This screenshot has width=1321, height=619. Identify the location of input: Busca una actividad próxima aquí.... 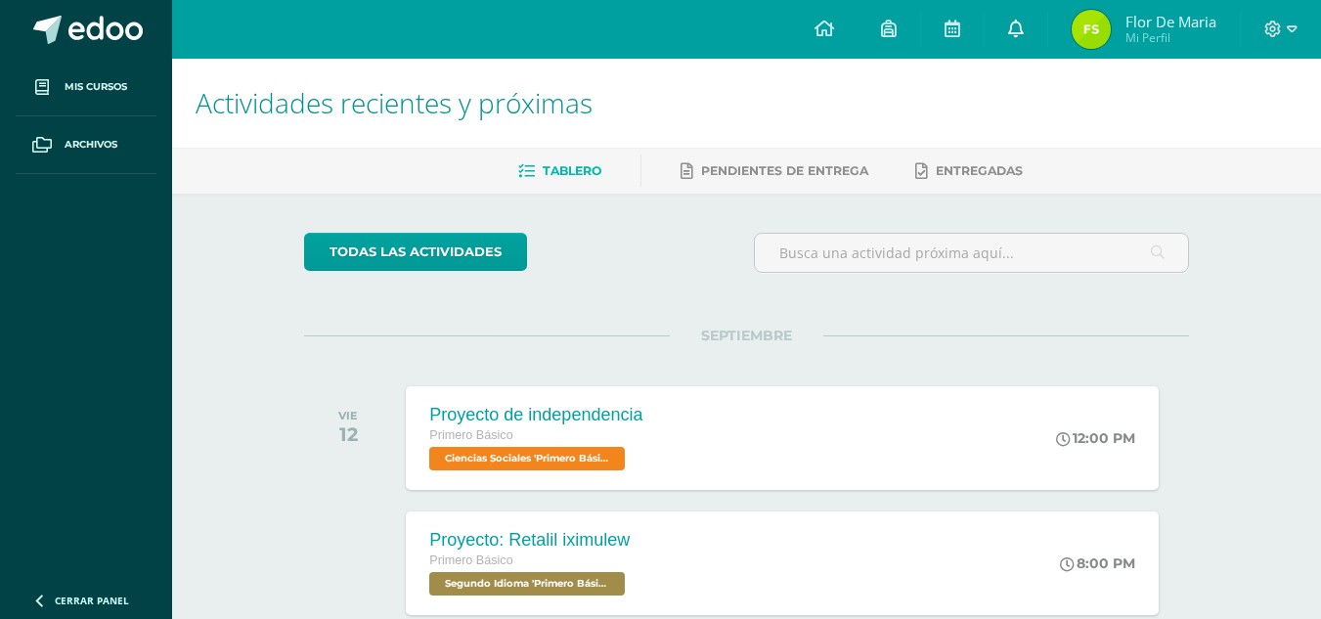
(971, 252).